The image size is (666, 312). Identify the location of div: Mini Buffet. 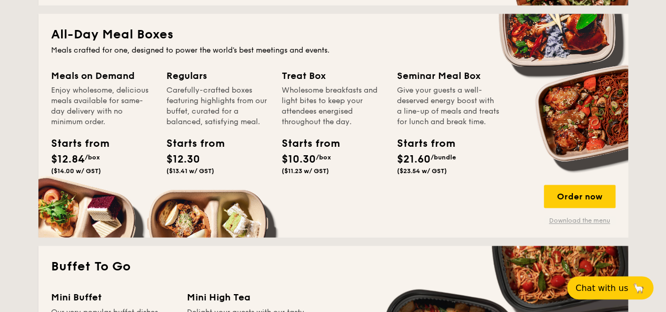
(113, 297).